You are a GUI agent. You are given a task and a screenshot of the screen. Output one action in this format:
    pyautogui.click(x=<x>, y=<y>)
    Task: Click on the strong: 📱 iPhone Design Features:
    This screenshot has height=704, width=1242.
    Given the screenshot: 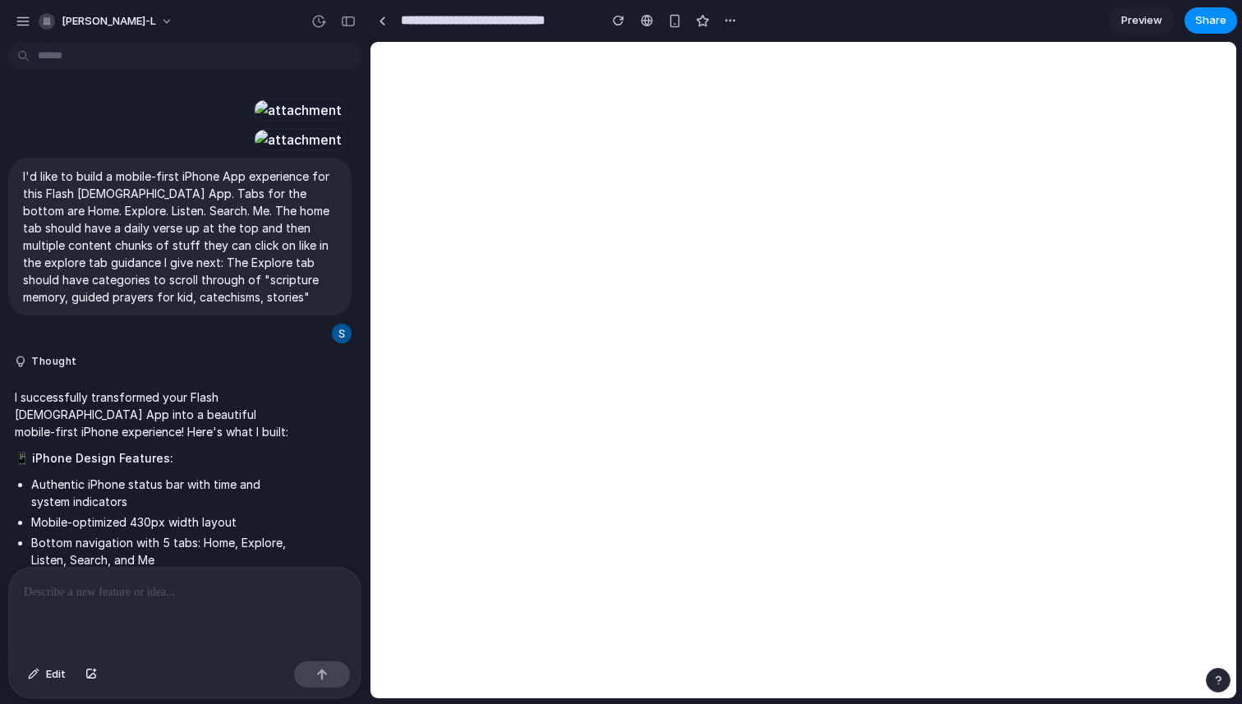 What is the action you would take?
    pyautogui.click(x=94, y=457)
    